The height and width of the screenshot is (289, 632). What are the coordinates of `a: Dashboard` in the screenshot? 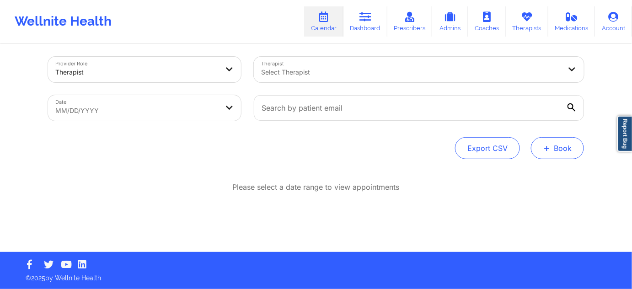 It's located at (365, 21).